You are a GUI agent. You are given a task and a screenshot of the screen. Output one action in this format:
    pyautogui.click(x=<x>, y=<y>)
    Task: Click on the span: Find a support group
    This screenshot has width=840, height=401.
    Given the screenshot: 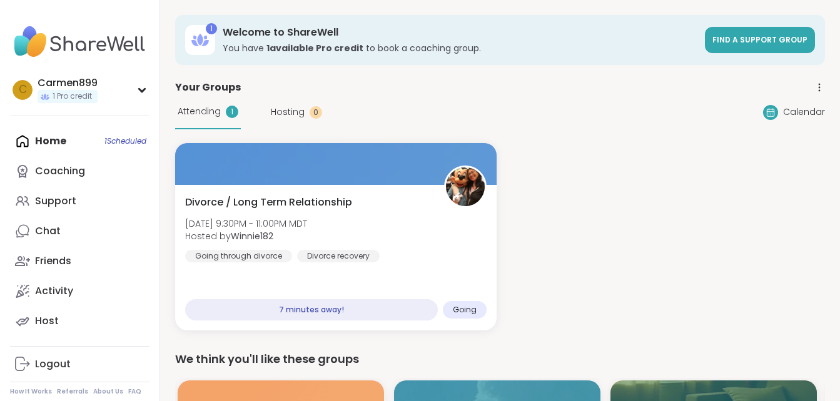 What is the action you would take?
    pyautogui.click(x=760, y=39)
    